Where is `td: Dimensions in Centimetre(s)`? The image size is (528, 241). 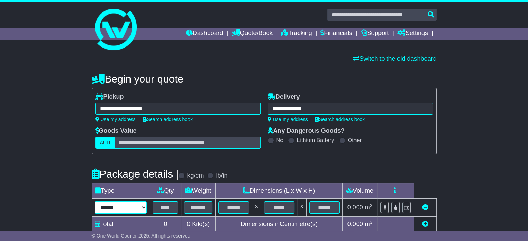 td: Dimensions in Centimetre(s) is located at coordinates (279, 224).